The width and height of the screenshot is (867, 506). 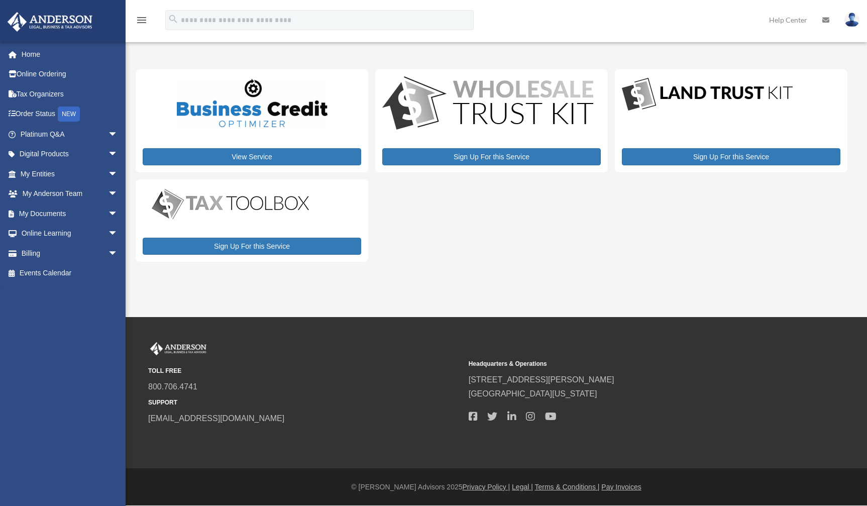 I want to click on a: My Anderson Teamarrow_drop_down, so click(x=70, y=194).